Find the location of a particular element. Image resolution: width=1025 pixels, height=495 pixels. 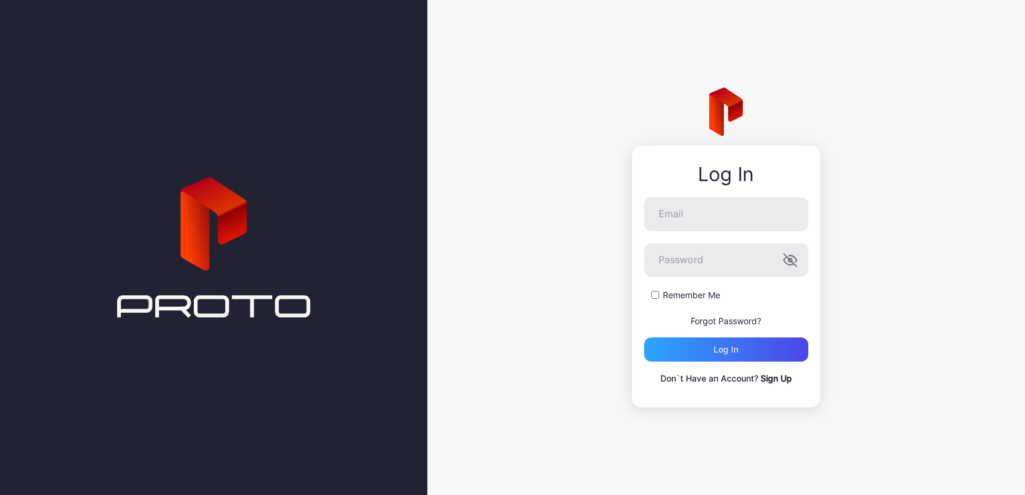

a: Forgot Password? is located at coordinates (725, 320).